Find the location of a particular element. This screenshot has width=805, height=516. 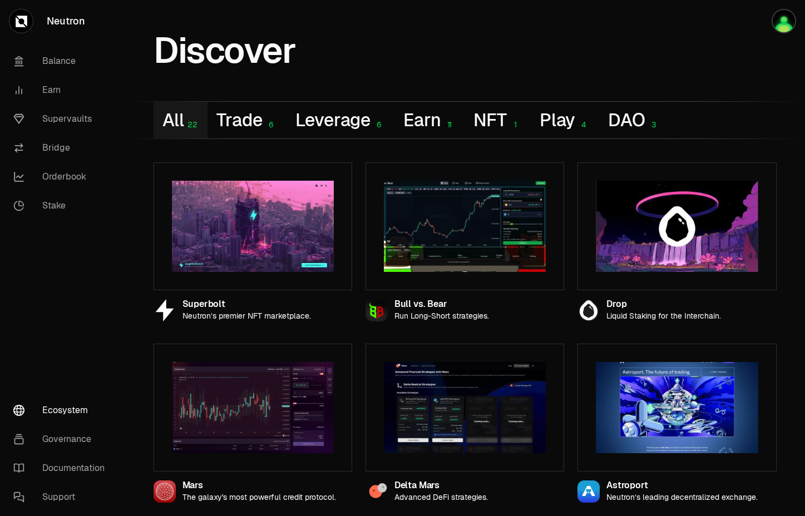

div: Bull vs. Bear is located at coordinates (442, 304).